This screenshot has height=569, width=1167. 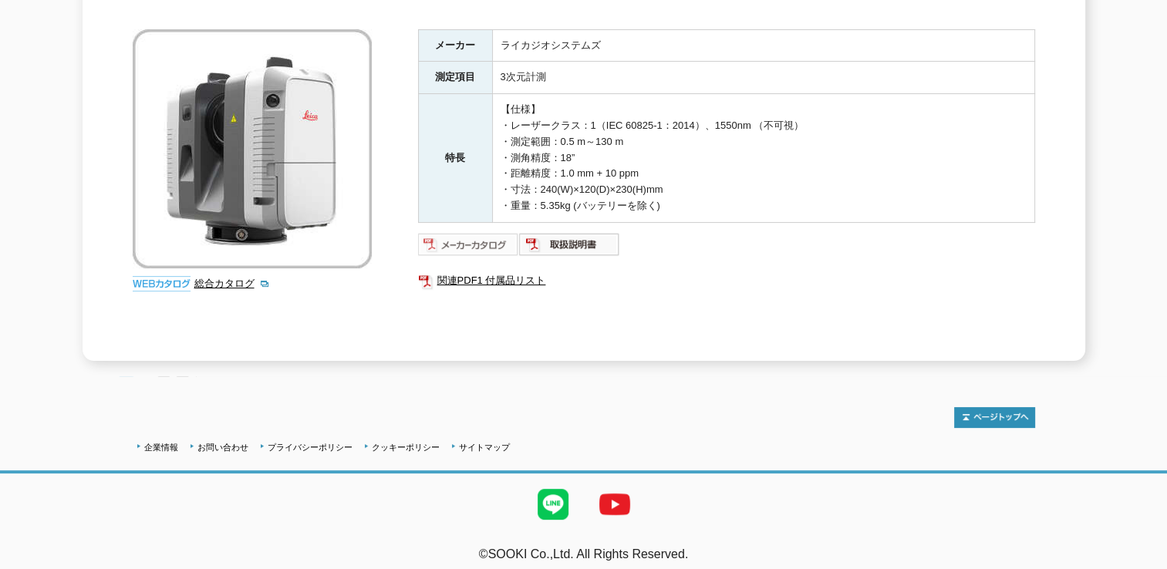 I want to click on a: 企業情報, so click(x=161, y=448).